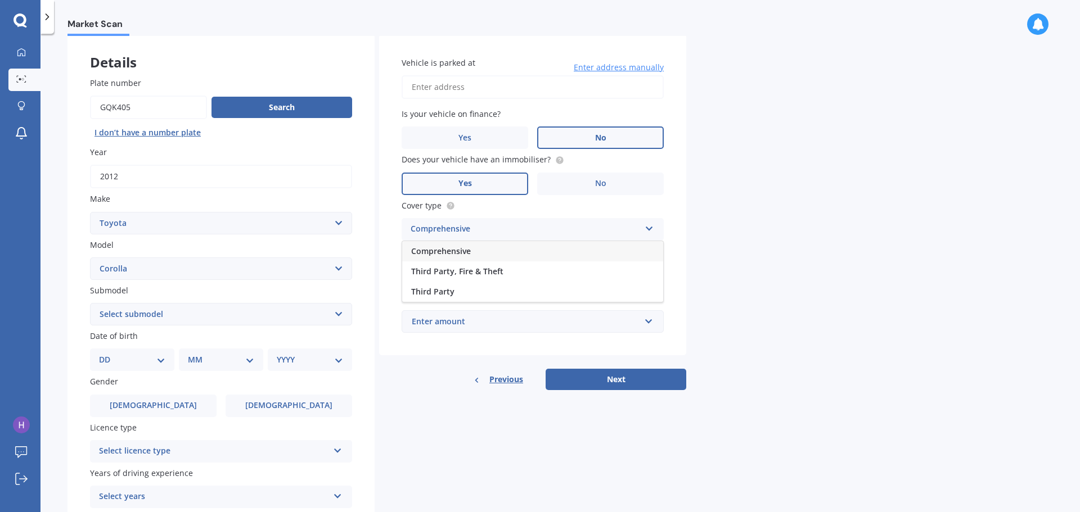 The height and width of the screenshot is (512, 1080). Describe the element at coordinates (421, 205) in the screenshot. I see `span: Cover type` at that location.